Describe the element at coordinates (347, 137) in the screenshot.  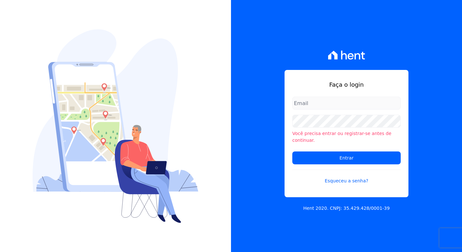
I see `li: Você precisa entrar ou registrar-se antes de continuar.` at that location.